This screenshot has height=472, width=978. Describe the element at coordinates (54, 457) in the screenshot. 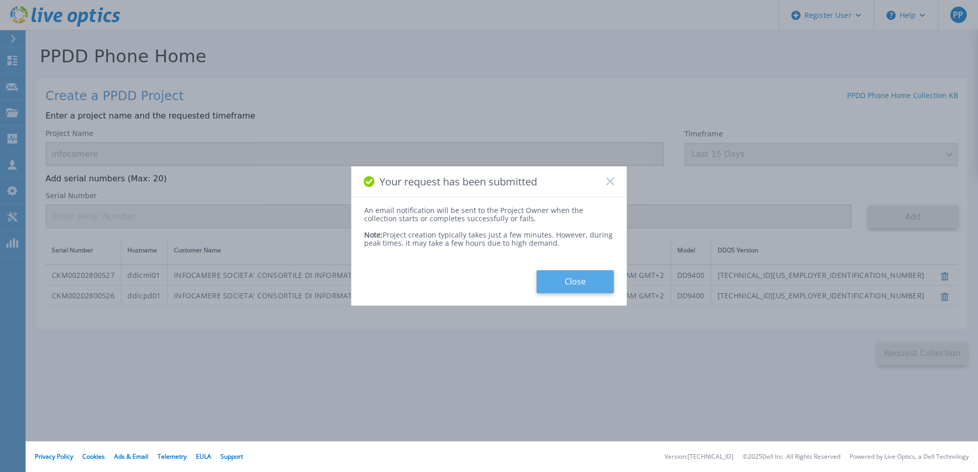

I see `a: Privacy Policy` at that location.